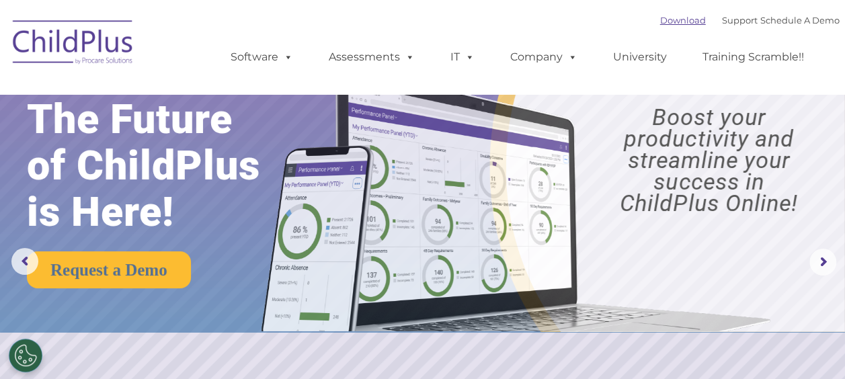  What do you see at coordinates (261, 57) in the screenshot?
I see `a: Software` at bounding box center [261, 57].